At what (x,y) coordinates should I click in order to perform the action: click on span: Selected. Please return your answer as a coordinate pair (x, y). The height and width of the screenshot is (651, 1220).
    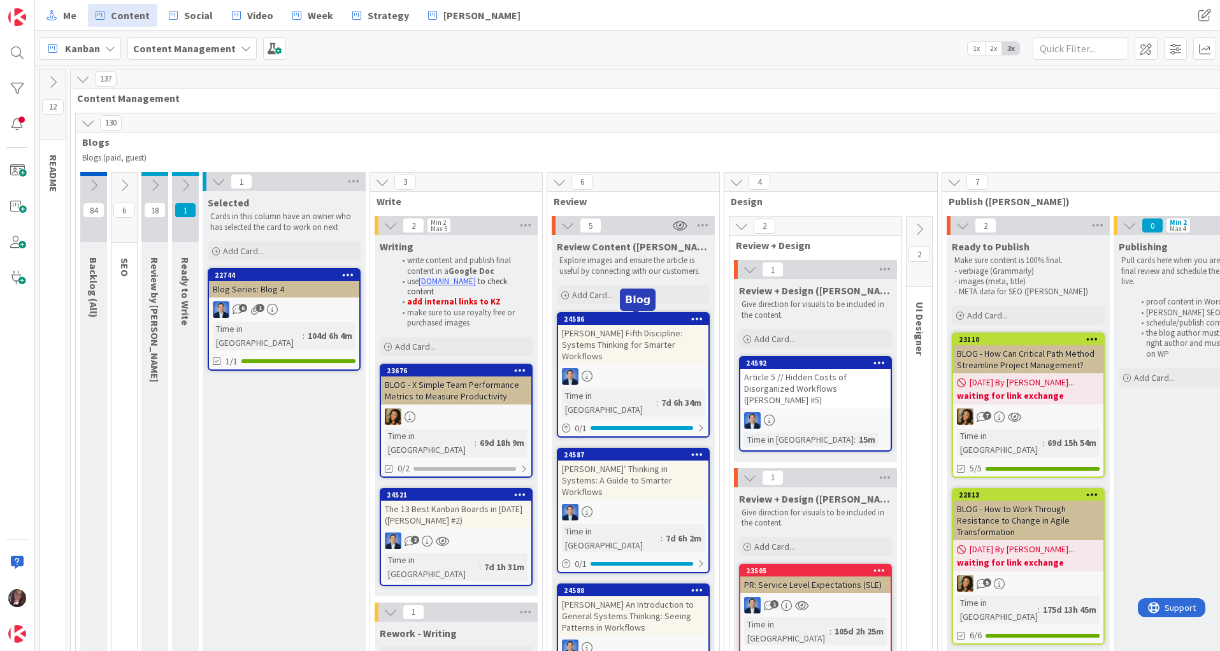
    Looking at the image, I should click on (228, 203).